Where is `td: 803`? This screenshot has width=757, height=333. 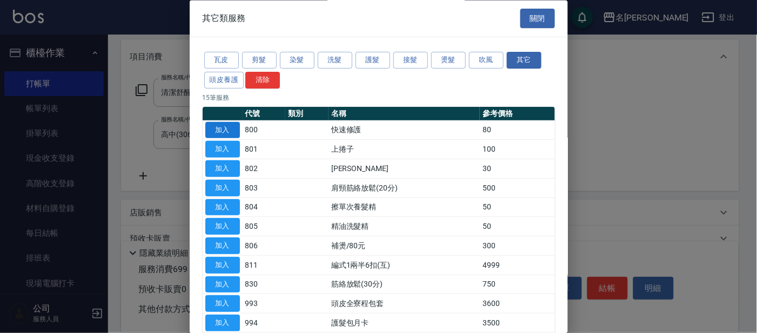
td: 803 is located at coordinates (264, 189).